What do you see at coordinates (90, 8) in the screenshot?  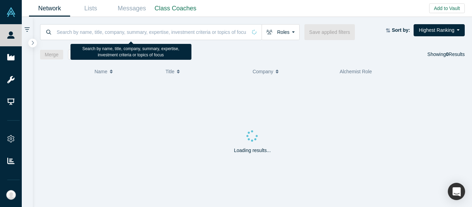 I see `a: Lists` at bounding box center [90, 8].